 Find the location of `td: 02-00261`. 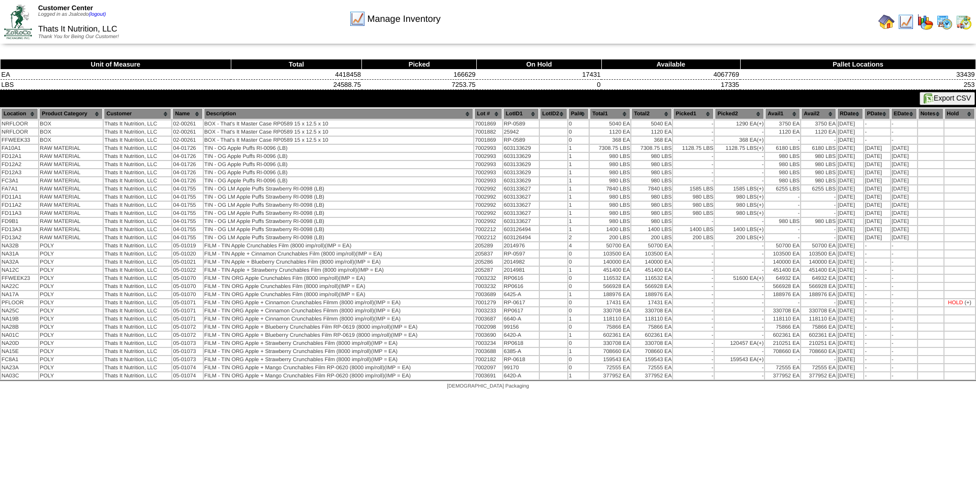

td: 02-00261 is located at coordinates (187, 124).